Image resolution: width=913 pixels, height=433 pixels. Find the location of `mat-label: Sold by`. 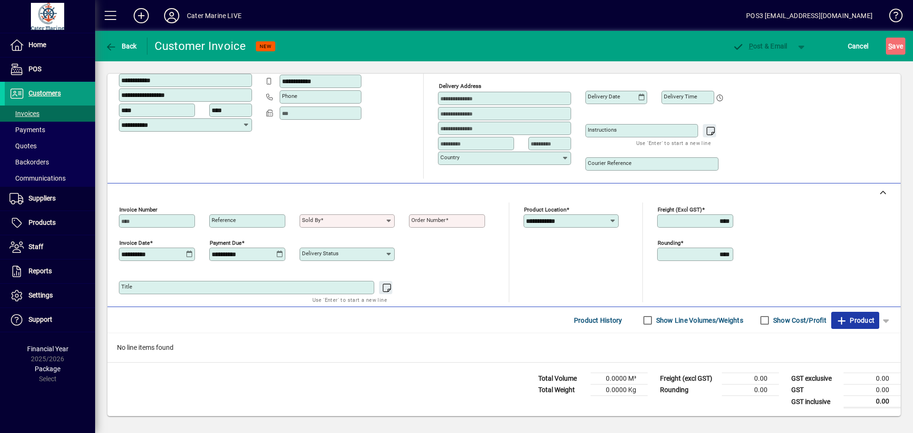

mat-label: Sold by is located at coordinates (311, 220).